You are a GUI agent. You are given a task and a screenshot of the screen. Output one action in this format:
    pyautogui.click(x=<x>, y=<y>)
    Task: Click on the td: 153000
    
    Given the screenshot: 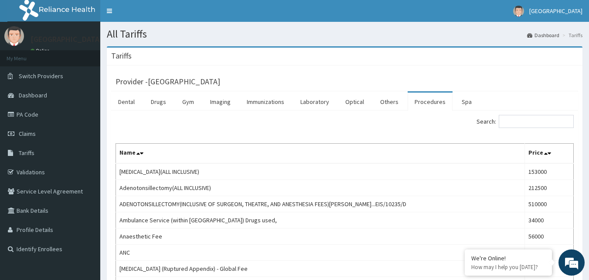 What is the action you would take?
    pyautogui.click(x=549, y=171)
    